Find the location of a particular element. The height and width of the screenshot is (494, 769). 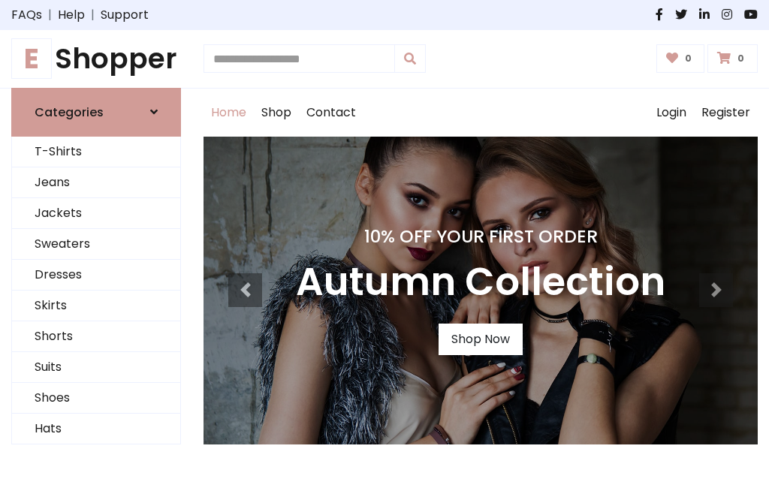

a: Contact is located at coordinates (331, 113).